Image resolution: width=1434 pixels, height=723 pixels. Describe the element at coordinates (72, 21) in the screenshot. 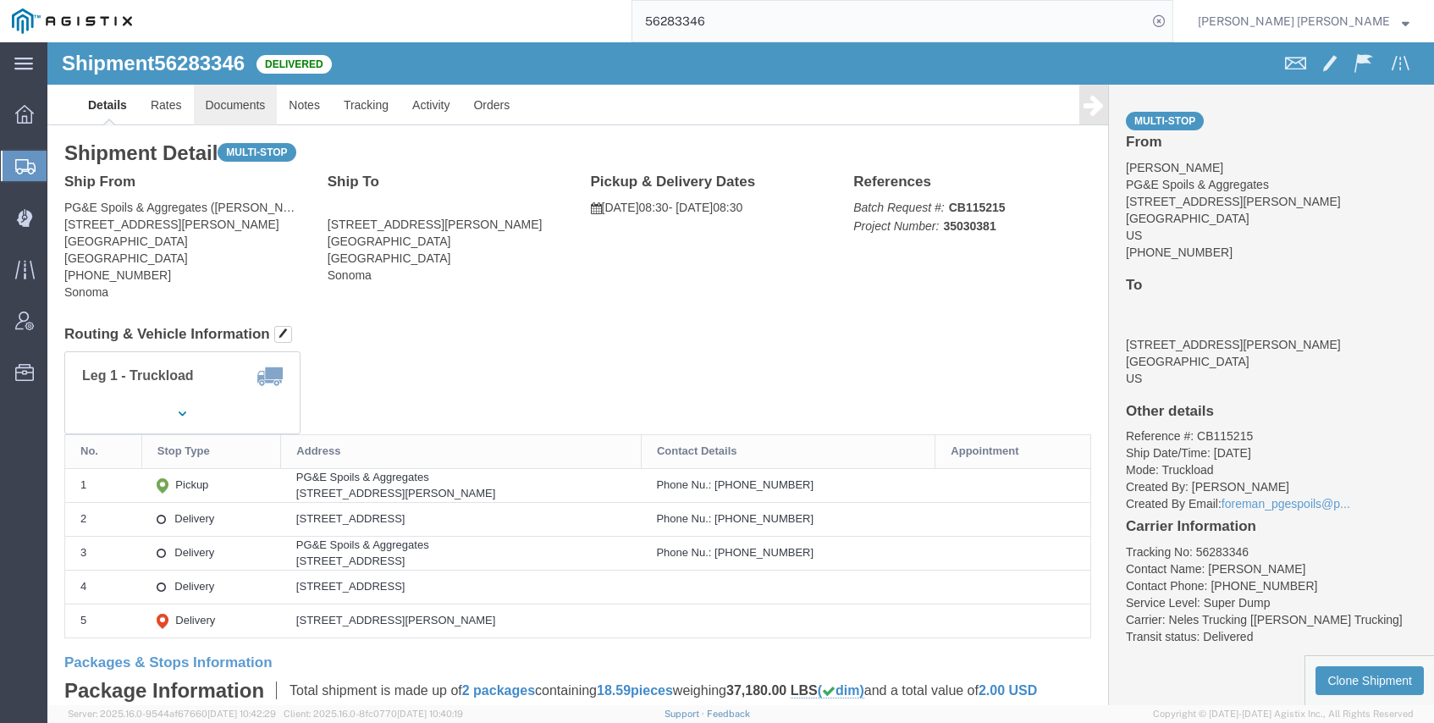

I see `img: logo` at that location.